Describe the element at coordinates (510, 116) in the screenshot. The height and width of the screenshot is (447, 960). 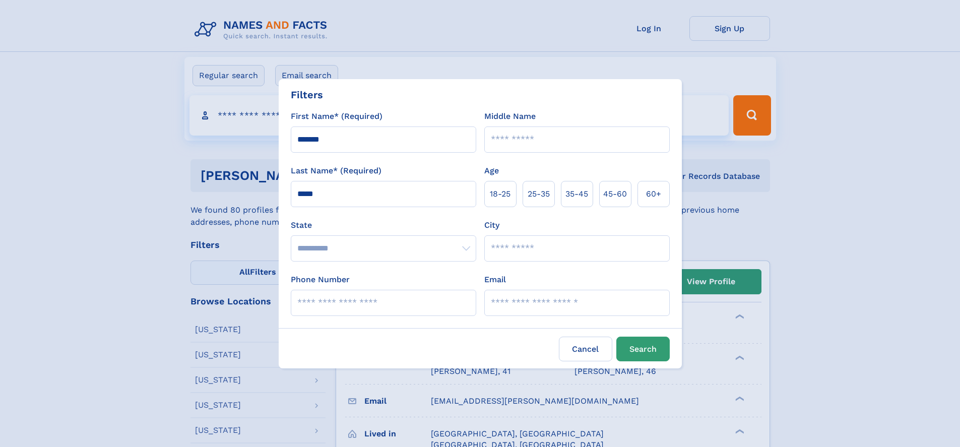
I see `label: Middle Name` at that location.